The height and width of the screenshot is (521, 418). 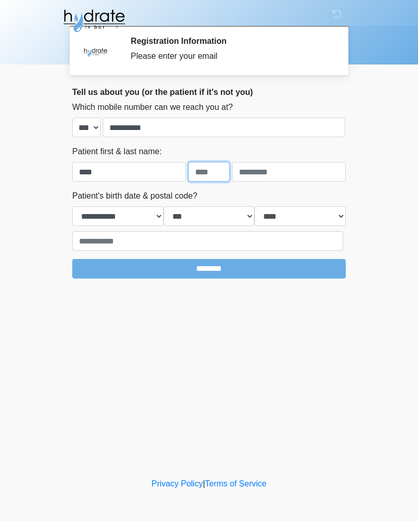 I want to click on h2: Tell us about you (or the patient if it's not you), so click(x=209, y=92).